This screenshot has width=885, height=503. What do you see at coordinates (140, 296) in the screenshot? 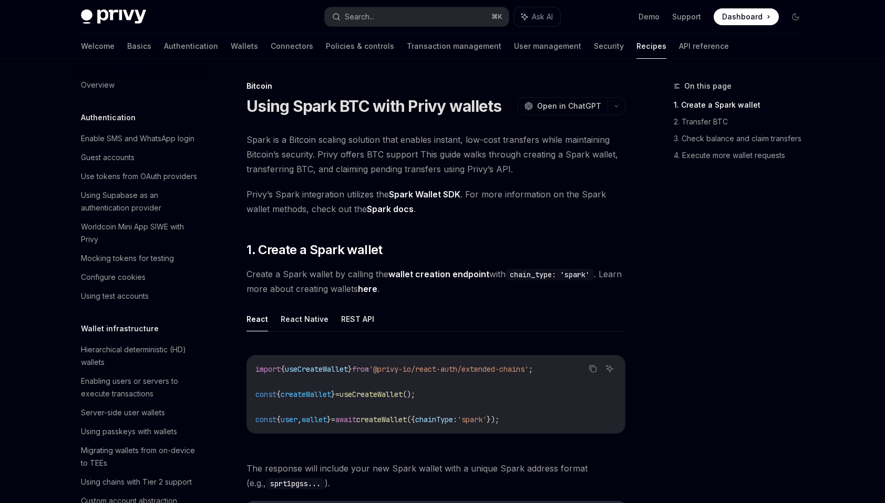
I see `a: Using test accounts` at bounding box center [140, 296].